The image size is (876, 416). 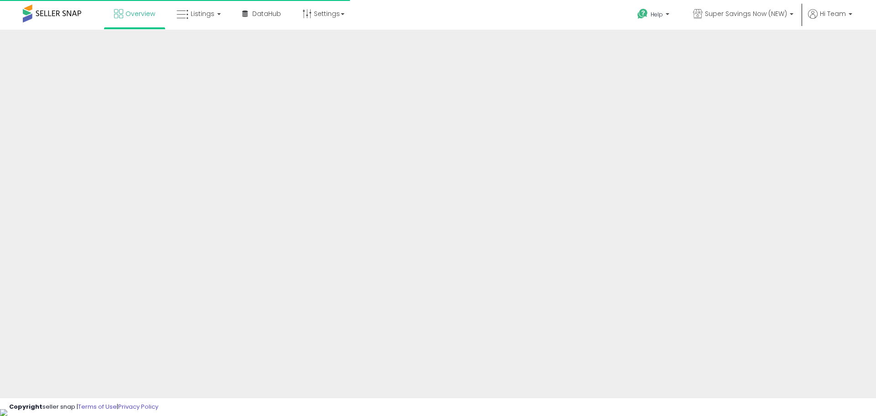 I want to click on span: Hi Team, so click(x=833, y=14).